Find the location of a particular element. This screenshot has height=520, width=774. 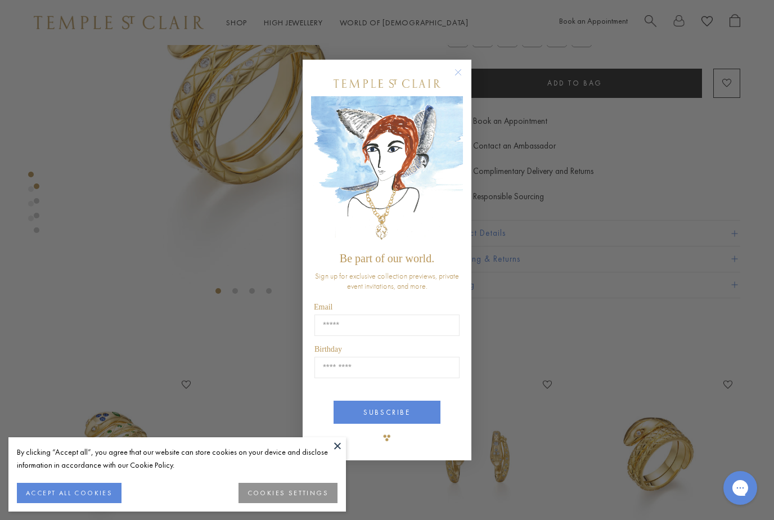

button: COOKIES SETTINGS is located at coordinates (288, 493).